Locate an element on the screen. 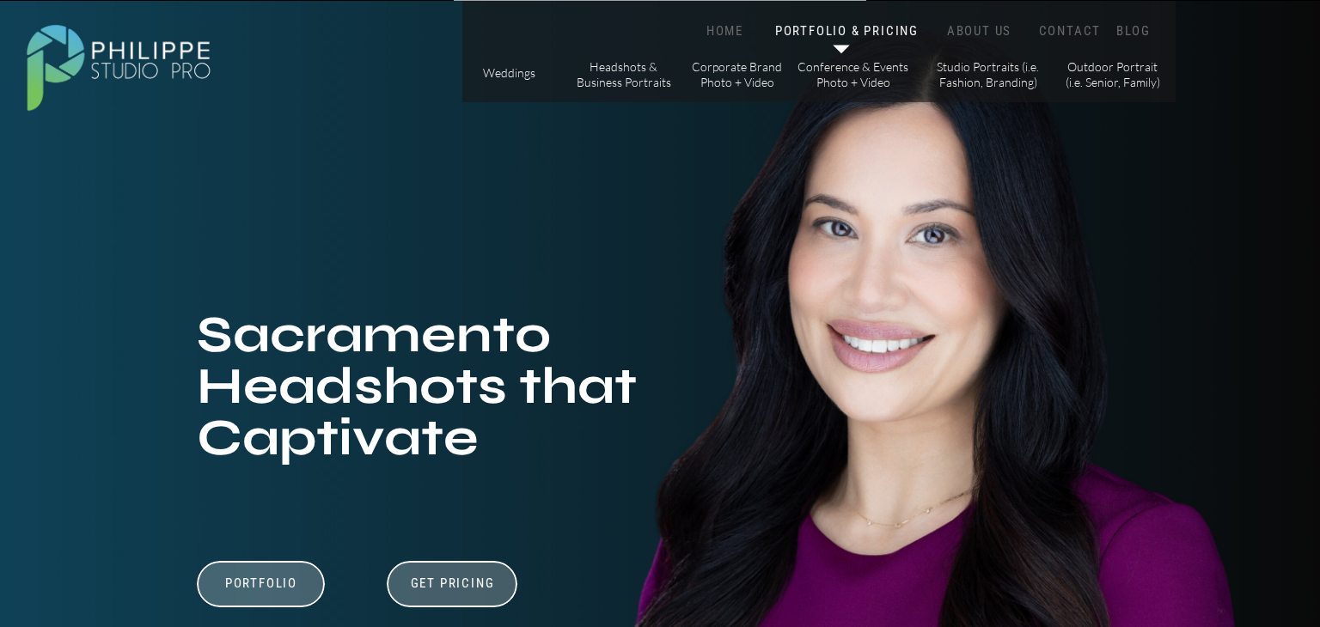 Image resolution: width=1320 pixels, height=627 pixels. p: Outdoor Portrait (i.e. Senior, Family) is located at coordinates (1112, 74).